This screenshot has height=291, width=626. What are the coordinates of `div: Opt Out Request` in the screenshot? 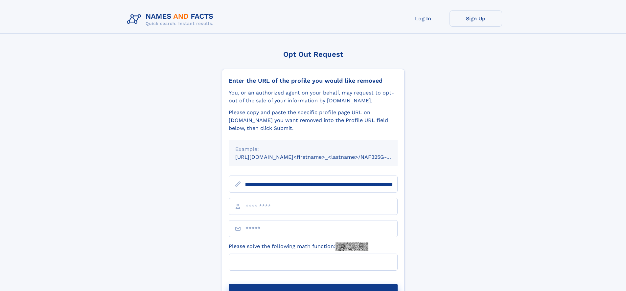 It's located at (313, 54).